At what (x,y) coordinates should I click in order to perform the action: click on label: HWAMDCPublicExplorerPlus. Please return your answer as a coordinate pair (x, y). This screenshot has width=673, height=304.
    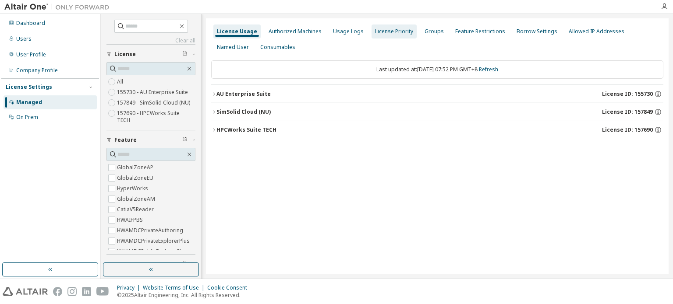
    Looking at the image, I should click on (153, 252).